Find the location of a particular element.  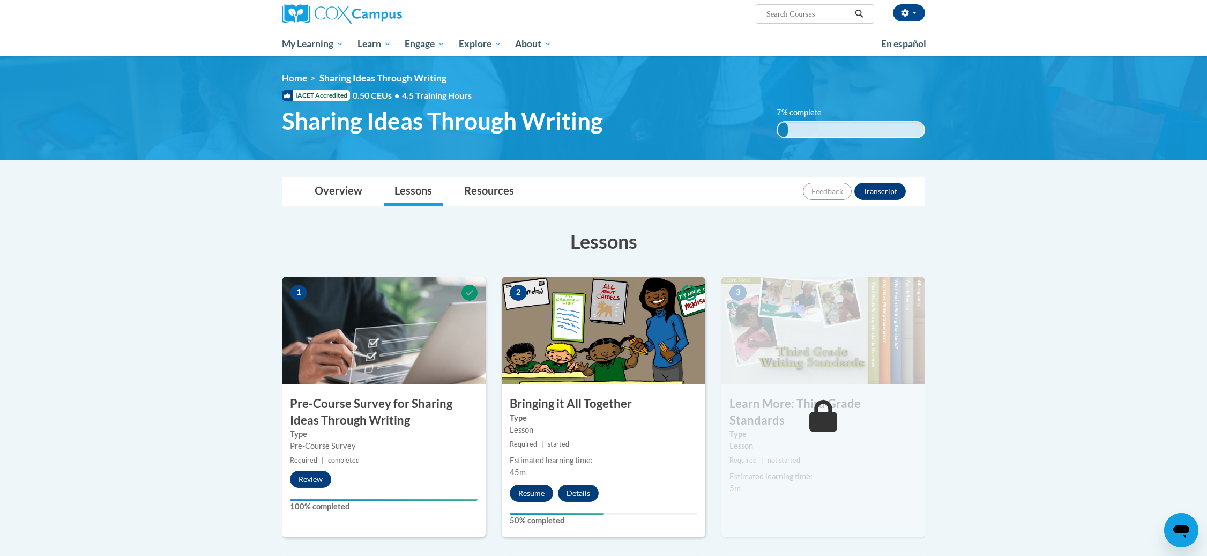

span: completed is located at coordinates (344, 460).